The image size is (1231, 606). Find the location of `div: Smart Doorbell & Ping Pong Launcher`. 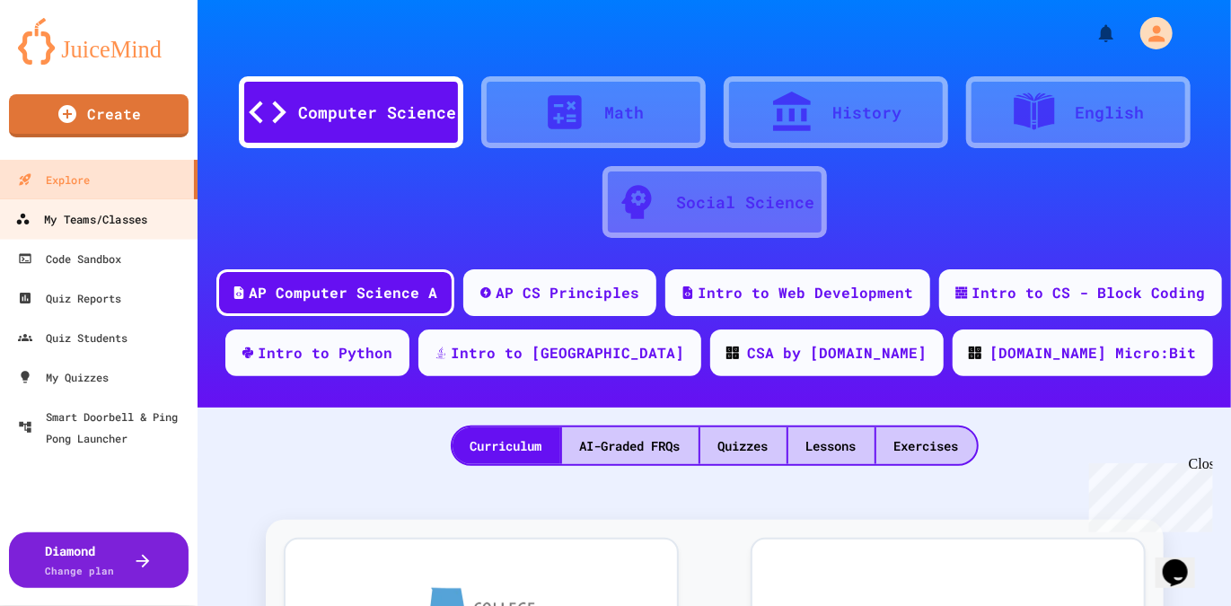

div: Smart Doorbell & Ping Pong Launcher is located at coordinates (104, 428).